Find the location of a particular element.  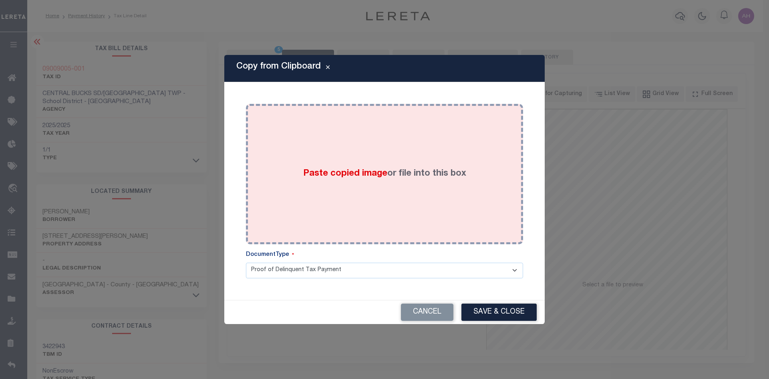

button: Close is located at coordinates (328, 69).